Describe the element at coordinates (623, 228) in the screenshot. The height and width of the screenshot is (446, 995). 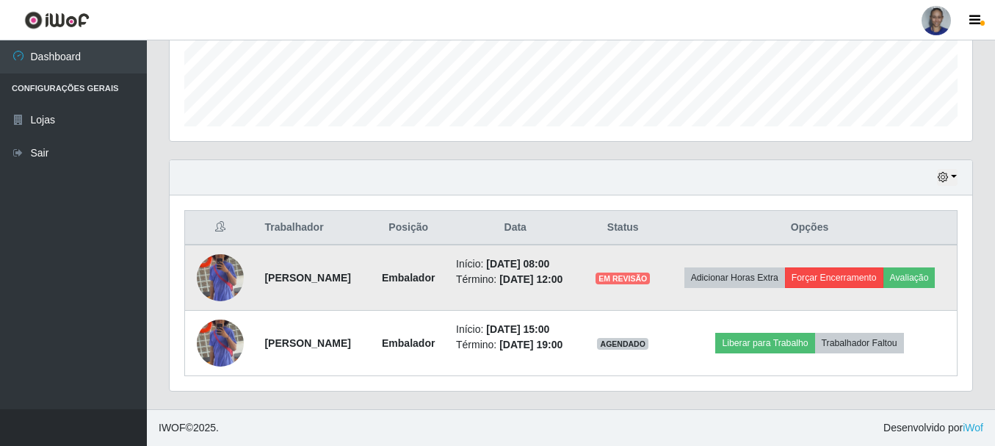
I see `th: Status` at that location.